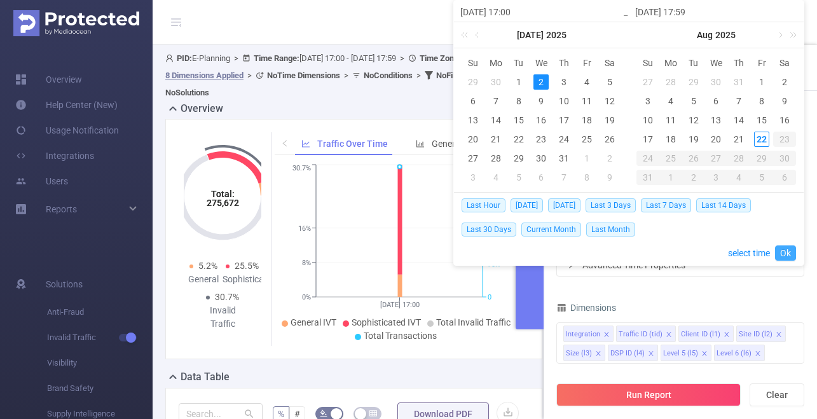  What do you see at coordinates (373, 413) in the screenshot?
I see `i: icon: table` at bounding box center [373, 413].